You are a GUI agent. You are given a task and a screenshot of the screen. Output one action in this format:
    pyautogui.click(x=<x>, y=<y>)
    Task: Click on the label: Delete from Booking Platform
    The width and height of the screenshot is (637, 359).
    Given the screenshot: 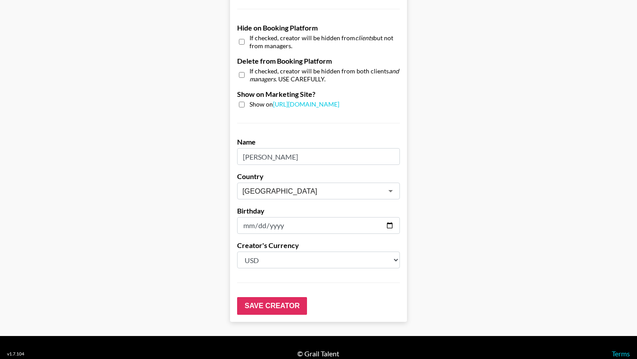 What is the action you would take?
    pyautogui.click(x=318, y=61)
    